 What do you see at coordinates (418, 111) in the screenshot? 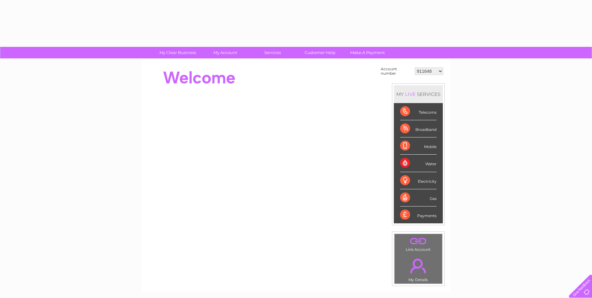
I see `div: Telecoms` at bounding box center [418, 111].